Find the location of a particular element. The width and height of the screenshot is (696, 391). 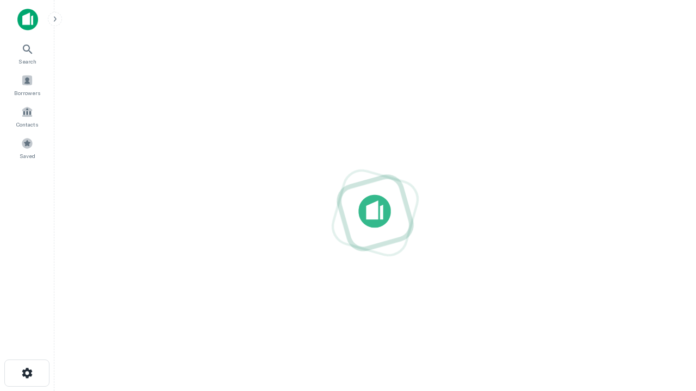

div: Borrowers is located at coordinates (27, 85).